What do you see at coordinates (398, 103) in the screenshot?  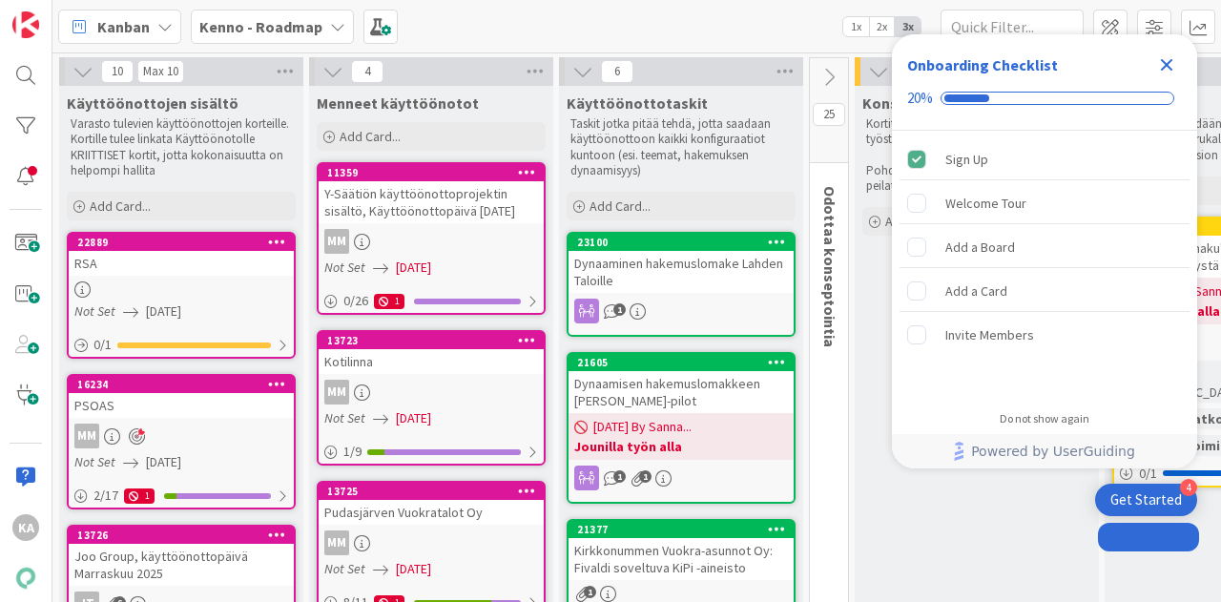 I see `span: Menneet käyttöönotot` at bounding box center [398, 103].